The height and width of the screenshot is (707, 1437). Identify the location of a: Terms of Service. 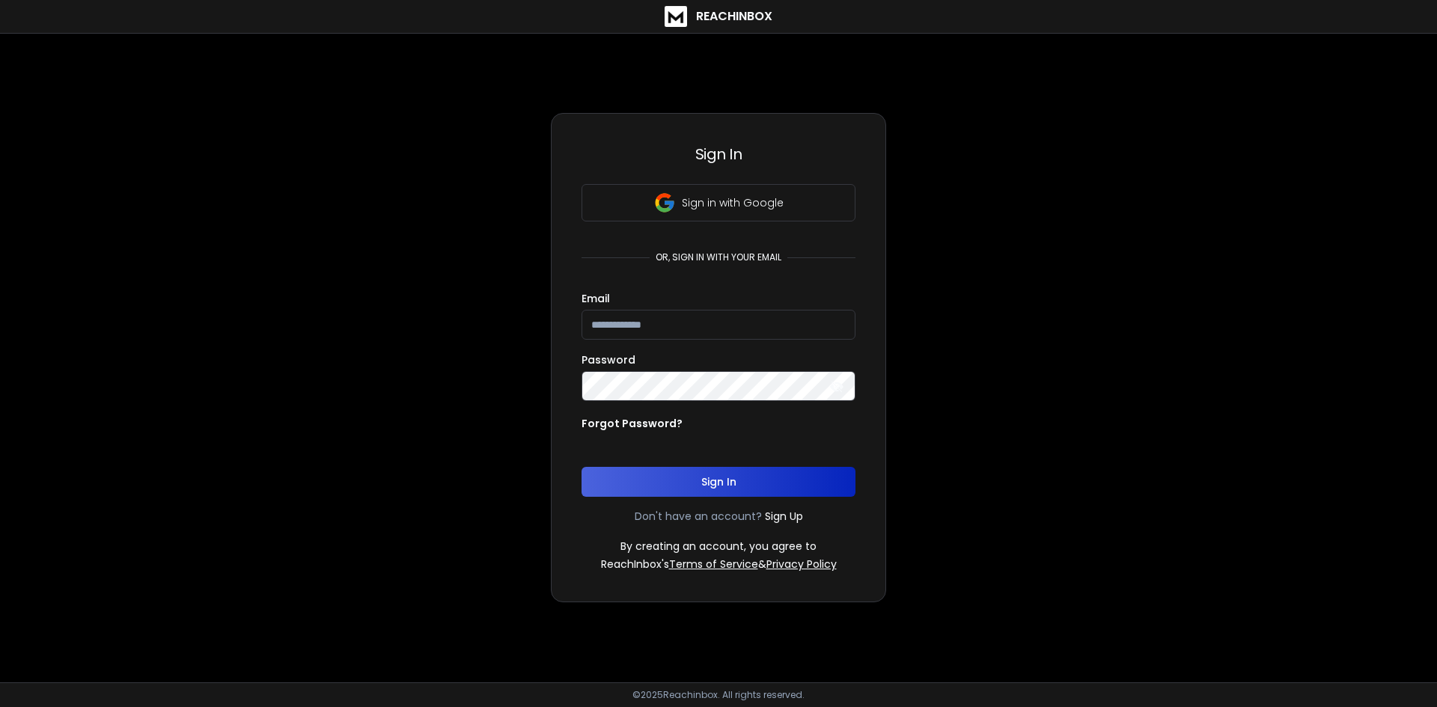
(713, 564).